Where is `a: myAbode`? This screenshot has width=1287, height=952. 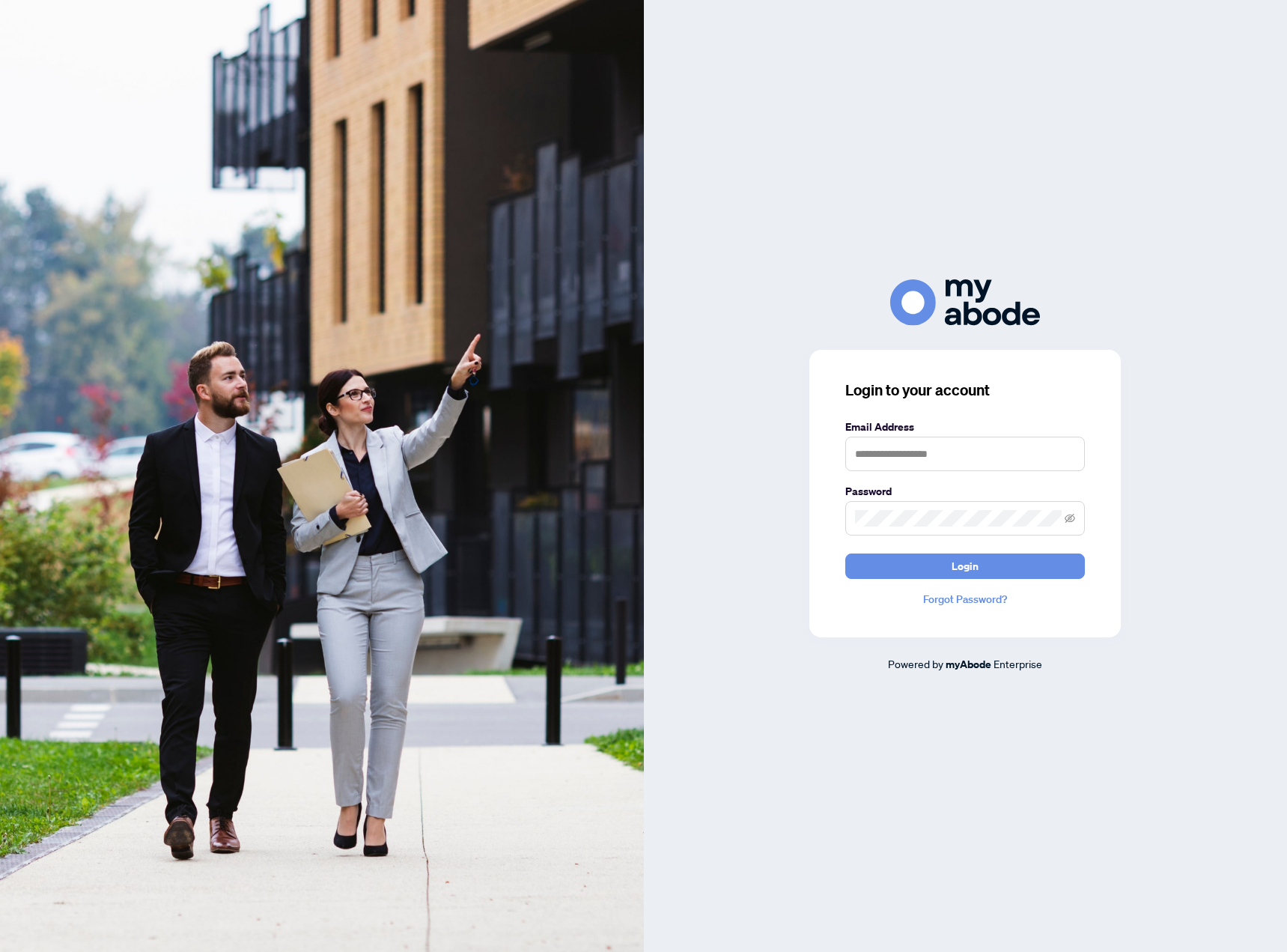 a: myAbode is located at coordinates (968, 665).